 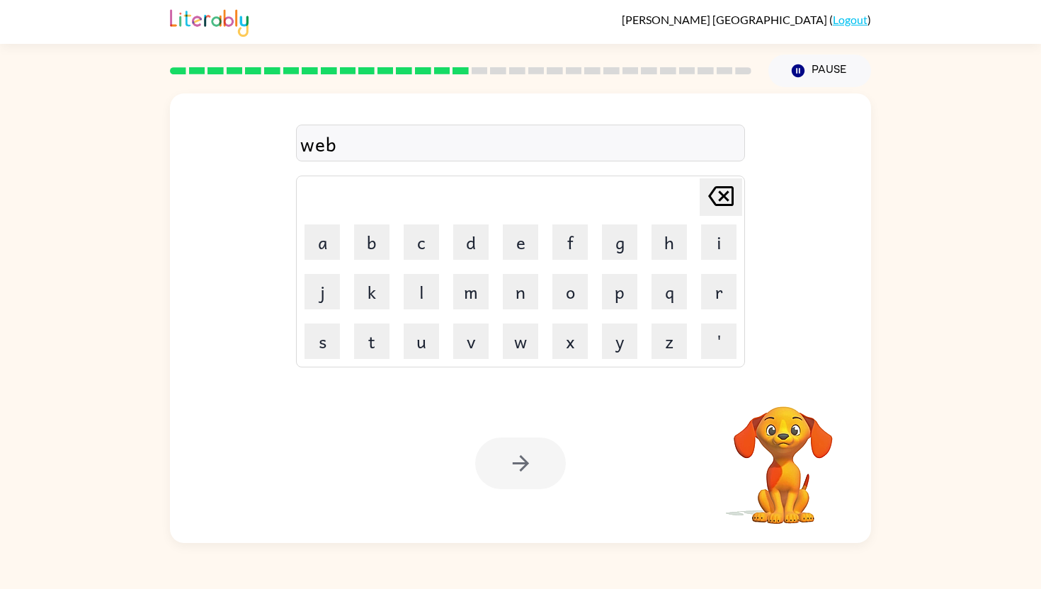 What do you see at coordinates (619, 341) in the screenshot?
I see `button: y` at bounding box center [619, 341].